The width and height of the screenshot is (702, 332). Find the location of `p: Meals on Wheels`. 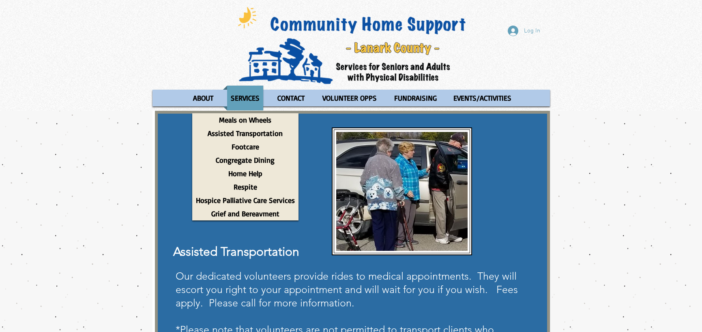

p: Meals on Wheels is located at coordinates (245, 120).